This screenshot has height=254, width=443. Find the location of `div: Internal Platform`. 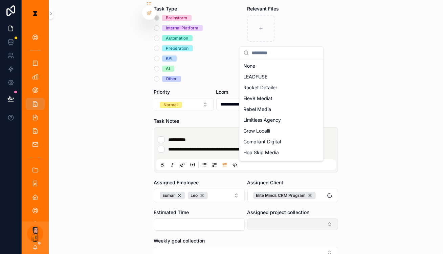

div: Internal Platform is located at coordinates (182, 28).